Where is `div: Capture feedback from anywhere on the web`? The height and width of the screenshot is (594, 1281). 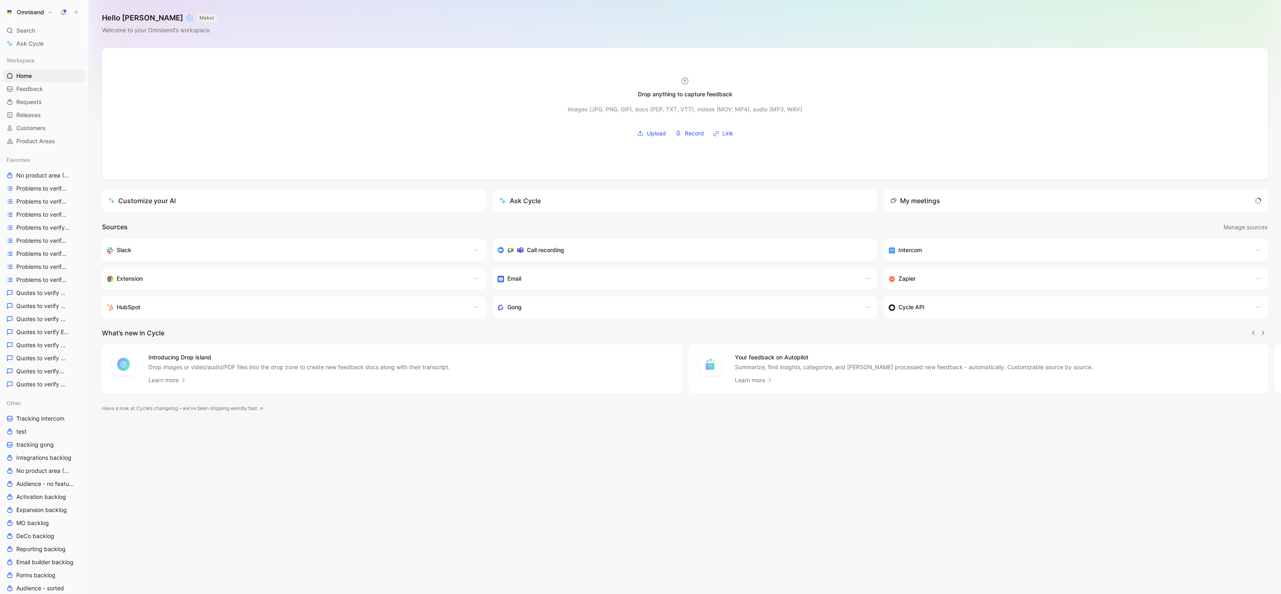 div: Capture feedback from anywhere on the web is located at coordinates (286, 279).